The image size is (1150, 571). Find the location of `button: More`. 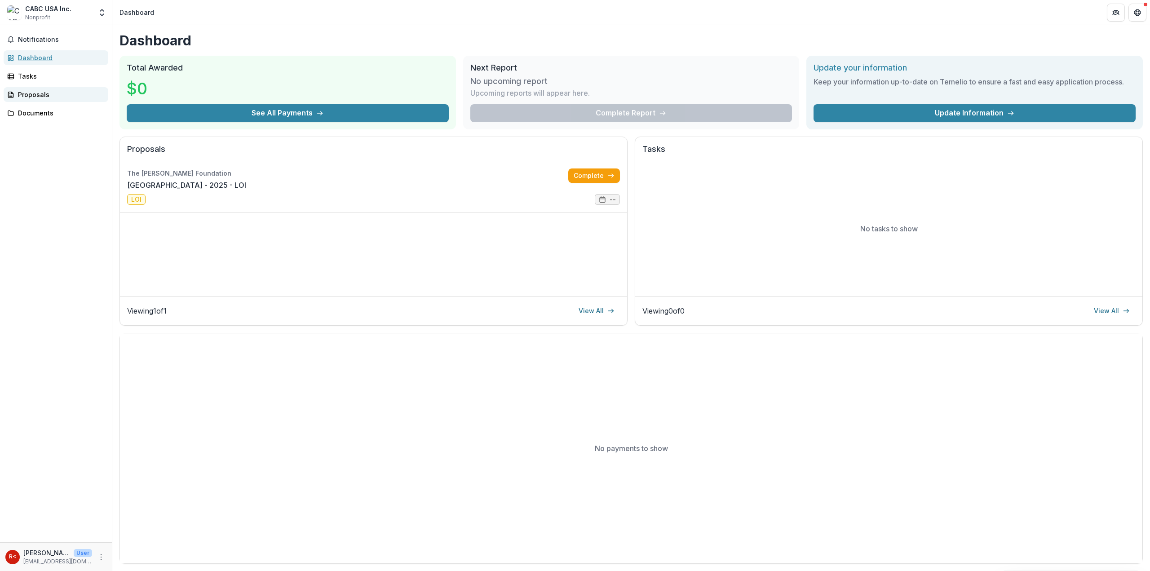

button: More is located at coordinates (101, 557).